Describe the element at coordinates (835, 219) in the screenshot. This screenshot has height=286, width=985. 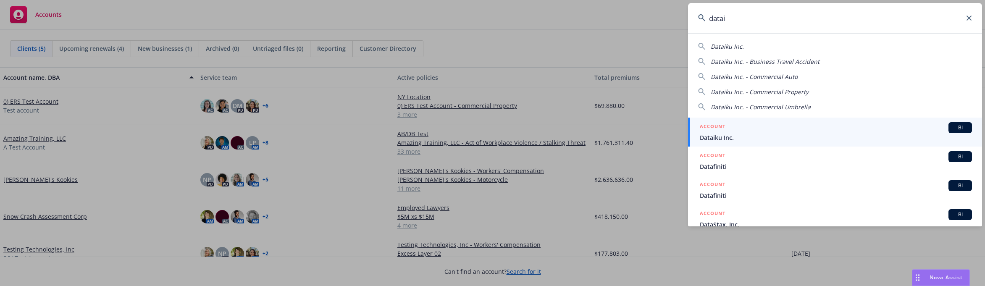
I see `a: ACCOUNTBIDataStax, Inc.` at that location.